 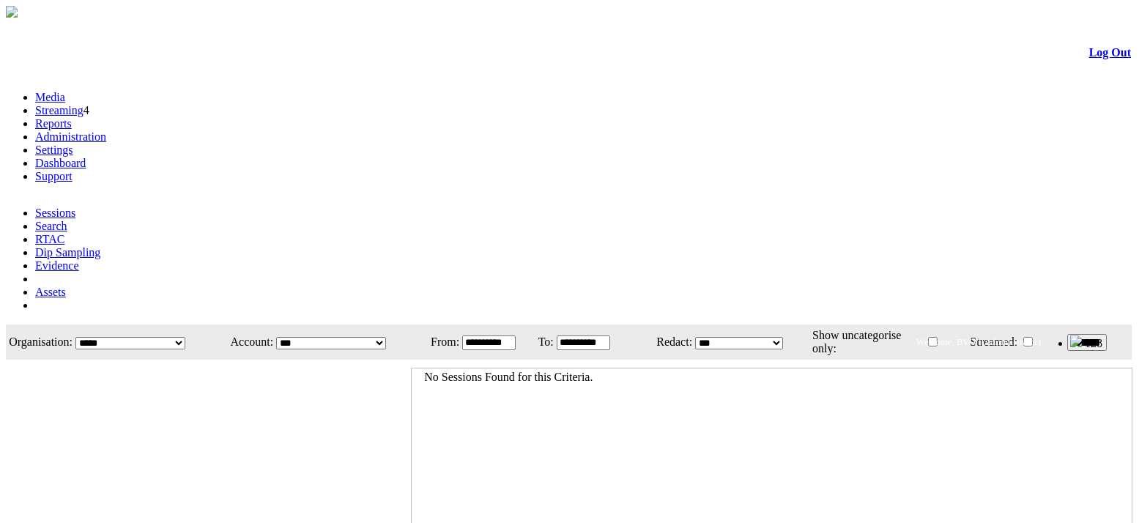 I want to click on a: Settings, so click(x=54, y=149).